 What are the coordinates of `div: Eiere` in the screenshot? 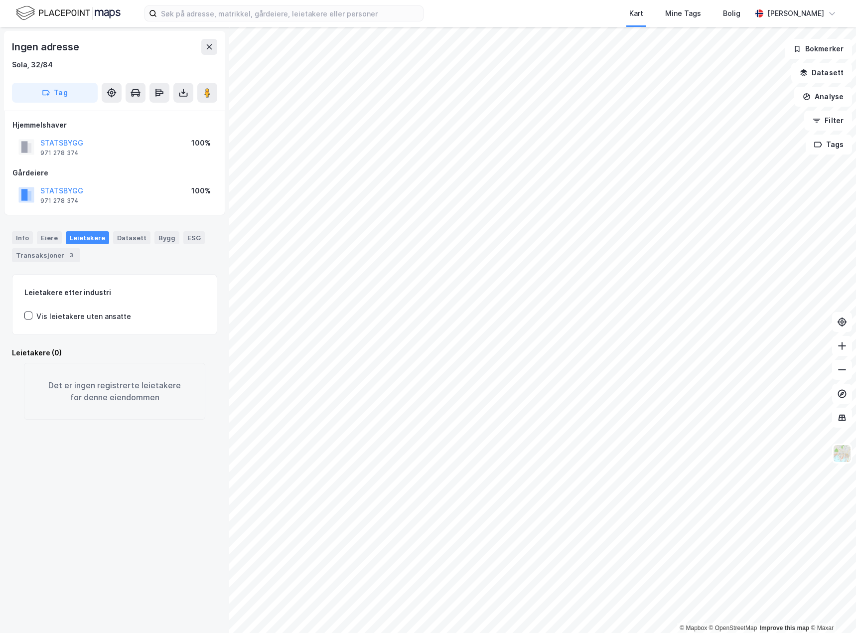 It's located at (49, 238).